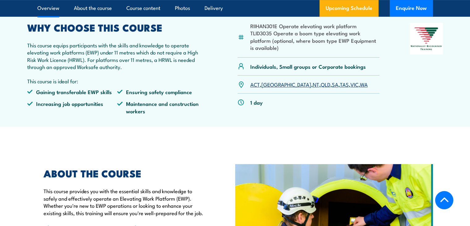 This screenshot has height=226, width=470. Describe the element at coordinates (125, 201) in the screenshot. I see `p: This course provides you with the essential skills and knowledge to safely and effectively operat...` at that location.